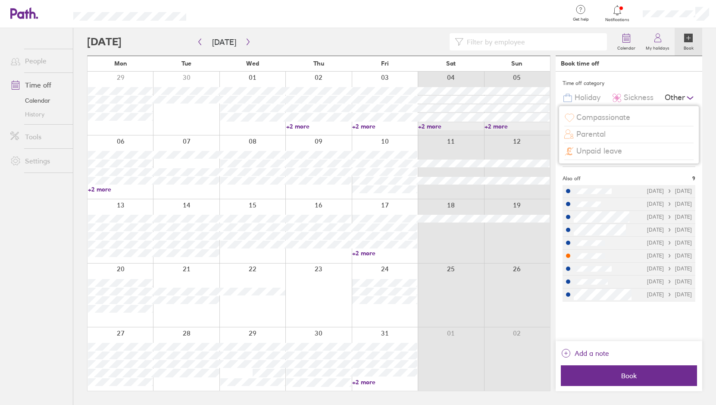 This screenshot has height=405, width=716. I want to click on label: Book, so click(688, 47).